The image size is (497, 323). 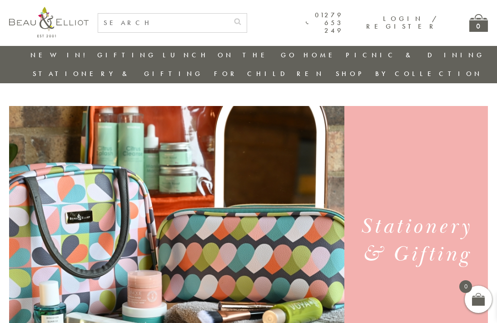 What do you see at coordinates (466, 286) in the screenshot?
I see `span: 0` at bounding box center [466, 286].